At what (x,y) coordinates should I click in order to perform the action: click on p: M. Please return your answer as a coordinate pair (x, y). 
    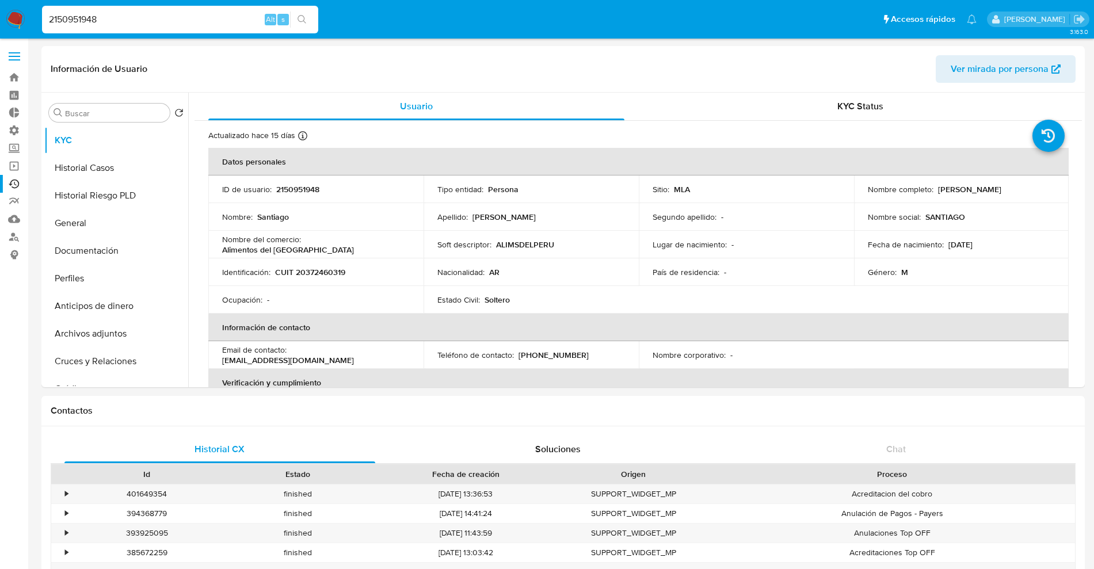
    Looking at the image, I should click on (904, 272).